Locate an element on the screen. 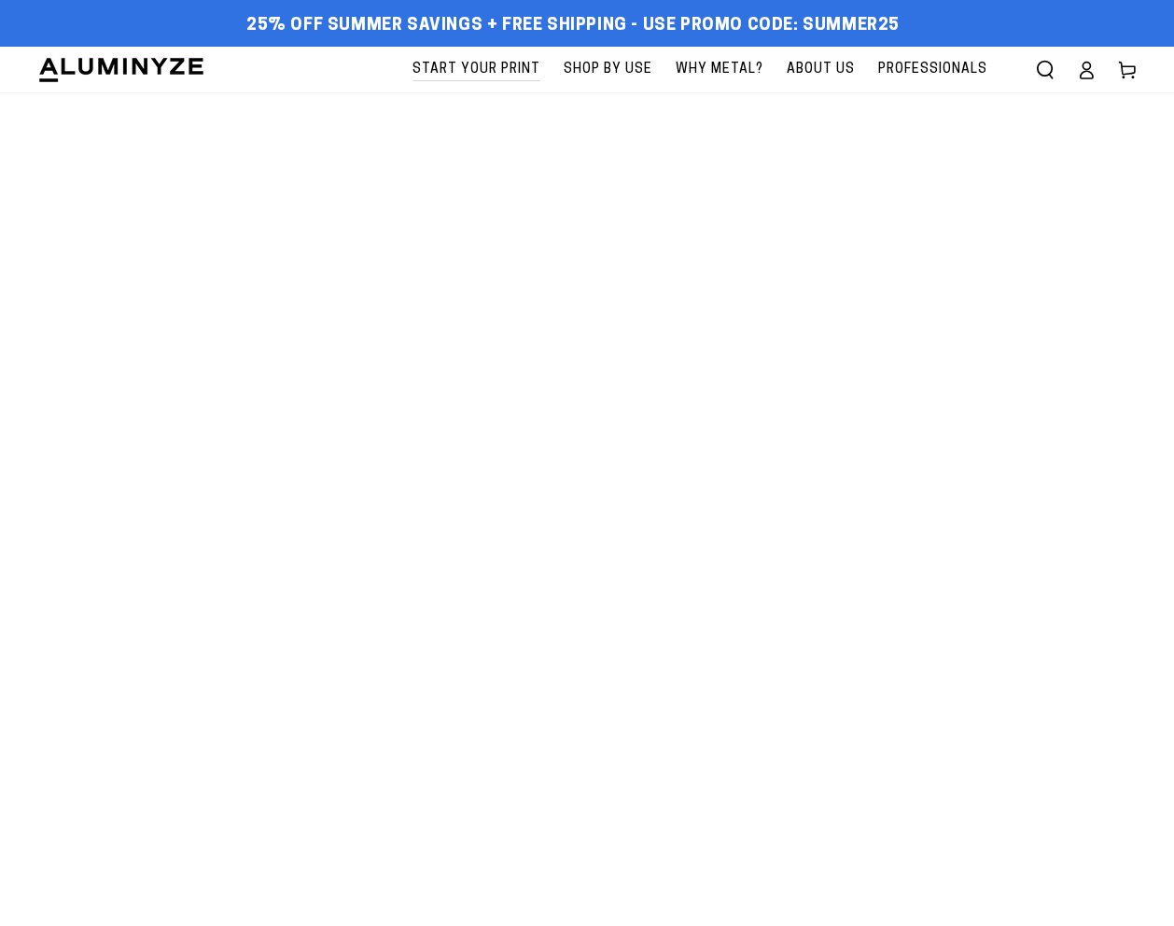  img: Aluminyze is located at coordinates (121, 70).